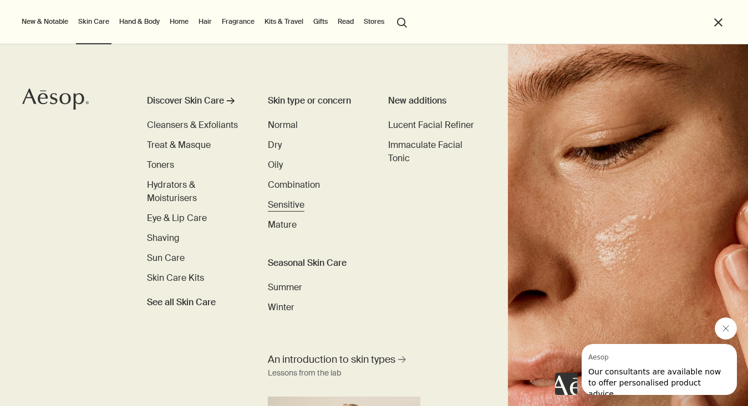 The width and height of the screenshot is (748, 406). I want to click on svg: Aesop, so click(55, 99).